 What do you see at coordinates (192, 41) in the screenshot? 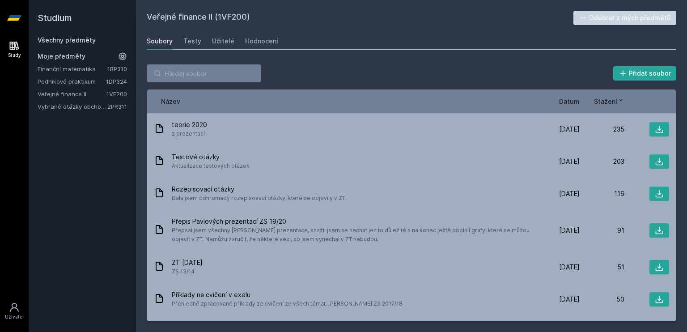
I see `div: Testy` at bounding box center [192, 41].